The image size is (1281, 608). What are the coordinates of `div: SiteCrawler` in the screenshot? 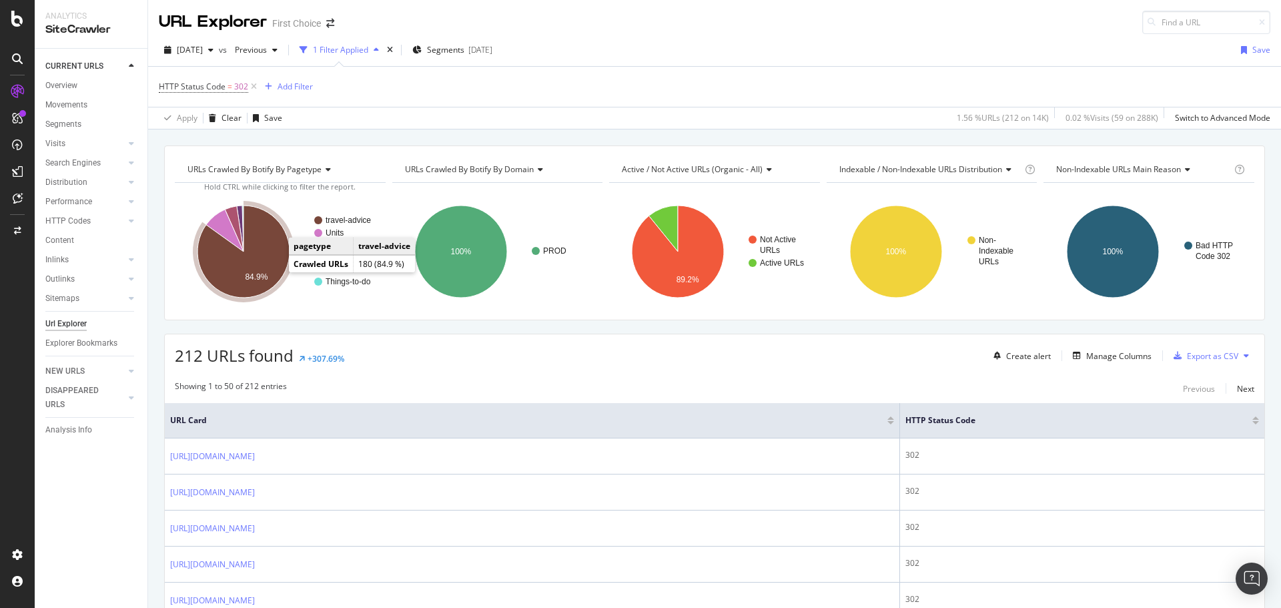 It's located at (91, 29).